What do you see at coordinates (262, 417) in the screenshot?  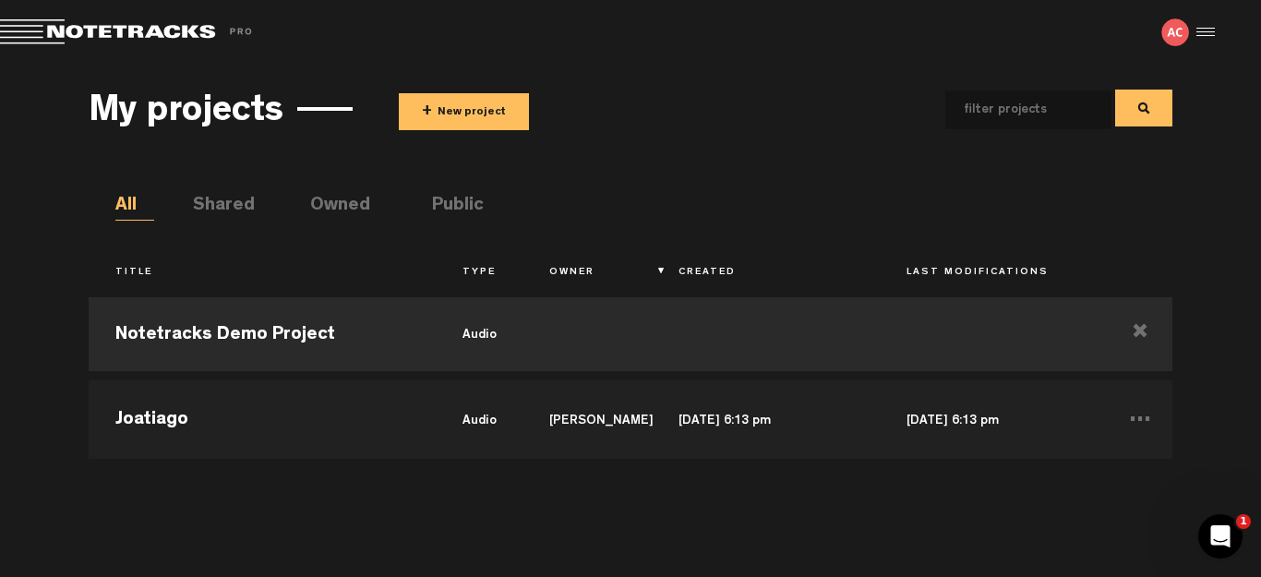 I see `td: Joatiago` at bounding box center [262, 417].